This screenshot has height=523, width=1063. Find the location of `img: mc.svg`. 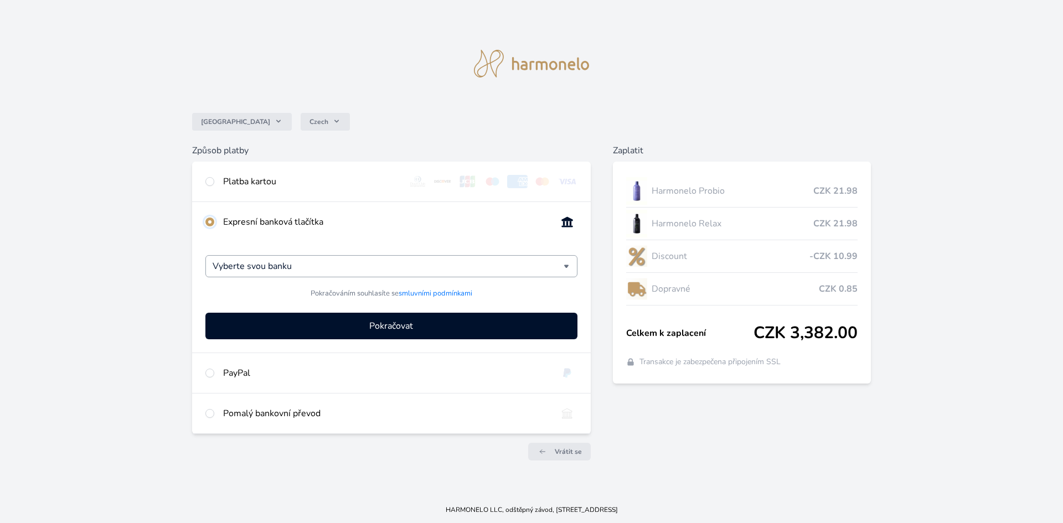

img: mc.svg is located at coordinates (542, 182).